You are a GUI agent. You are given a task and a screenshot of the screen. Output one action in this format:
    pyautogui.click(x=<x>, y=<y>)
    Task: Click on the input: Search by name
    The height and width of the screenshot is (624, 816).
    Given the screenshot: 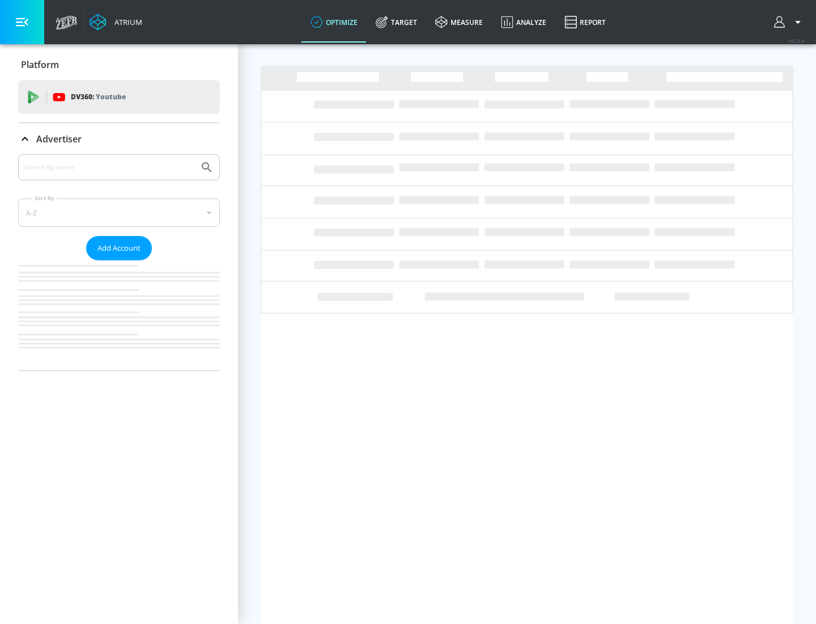 What is the action you would take?
    pyautogui.click(x=108, y=167)
    